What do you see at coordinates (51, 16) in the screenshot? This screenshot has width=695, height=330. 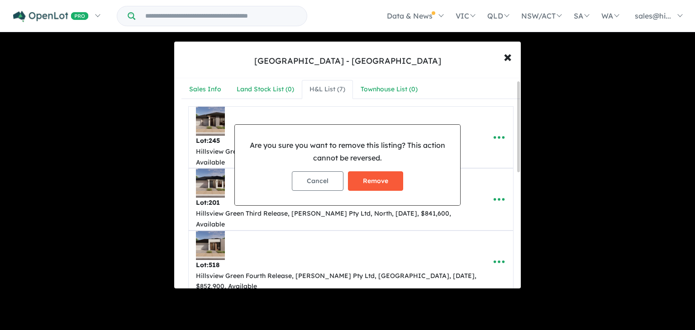 I see `img: Openlot PRO Logo White` at bounding box center [51, 16].